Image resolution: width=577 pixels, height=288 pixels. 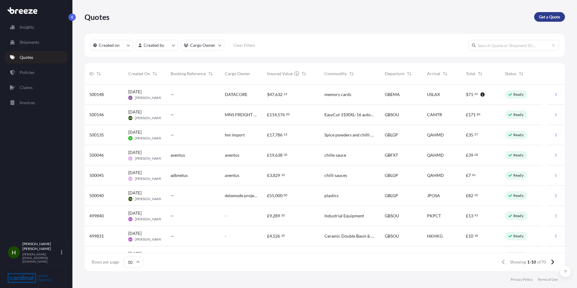 What do you see at coordinates (434, 115) in the screenshot?
I see `span: CAMTR` at bounding box center [434, 115].